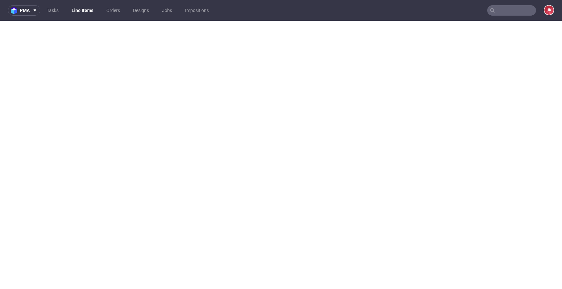  I want to click on a: Tasks, so click(53, 10).